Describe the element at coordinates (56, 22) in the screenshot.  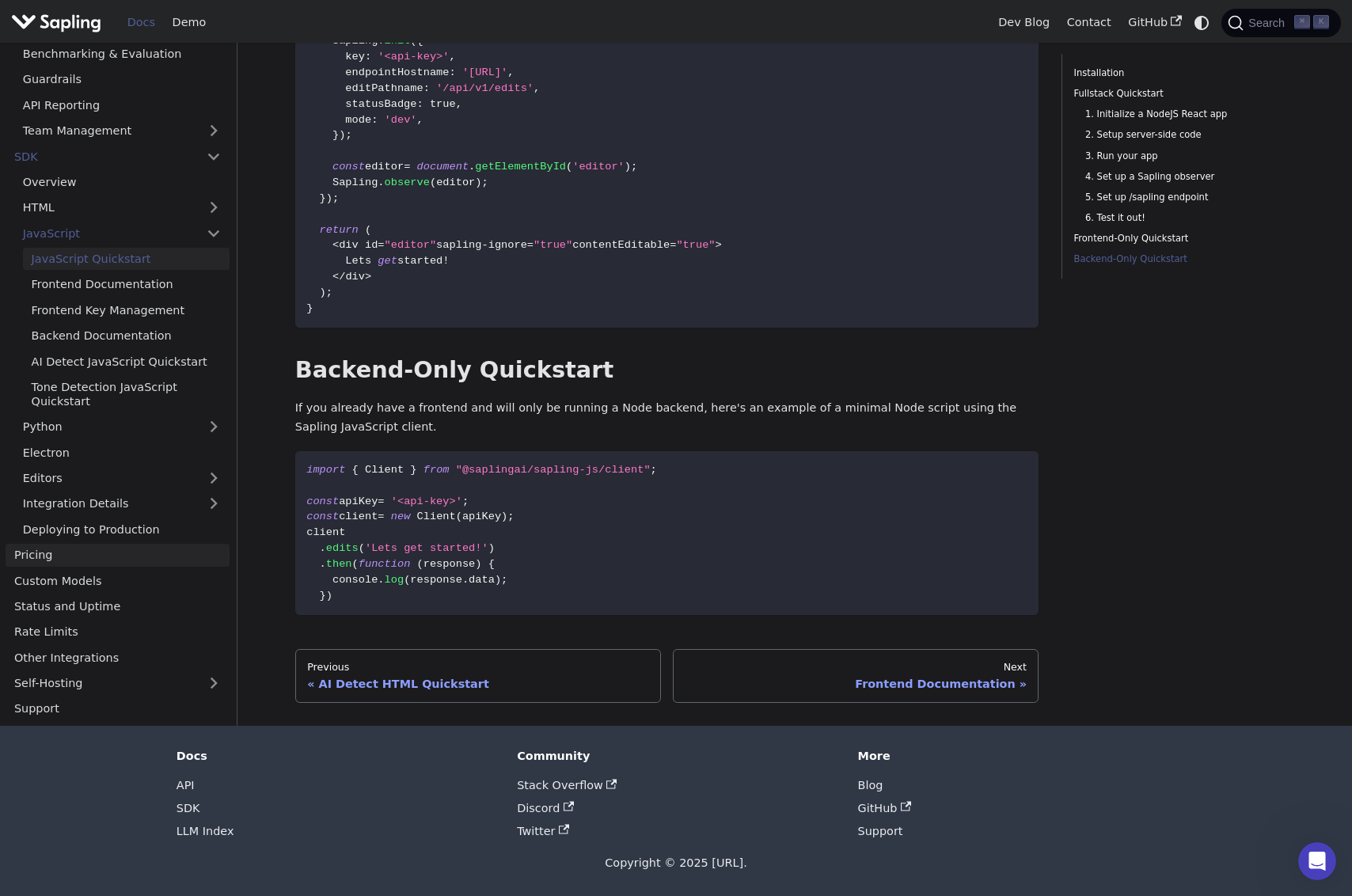
I see `img: Sapling.ai` at that location.